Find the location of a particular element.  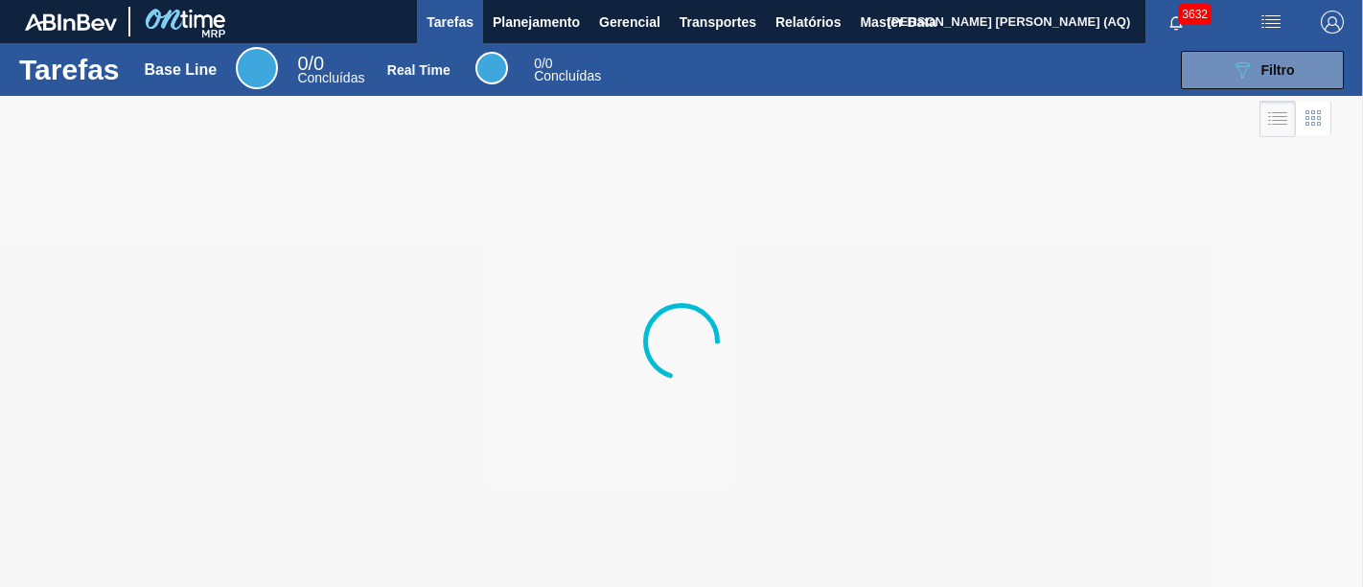

span: 3632 is located at coordinates (1194, 14).